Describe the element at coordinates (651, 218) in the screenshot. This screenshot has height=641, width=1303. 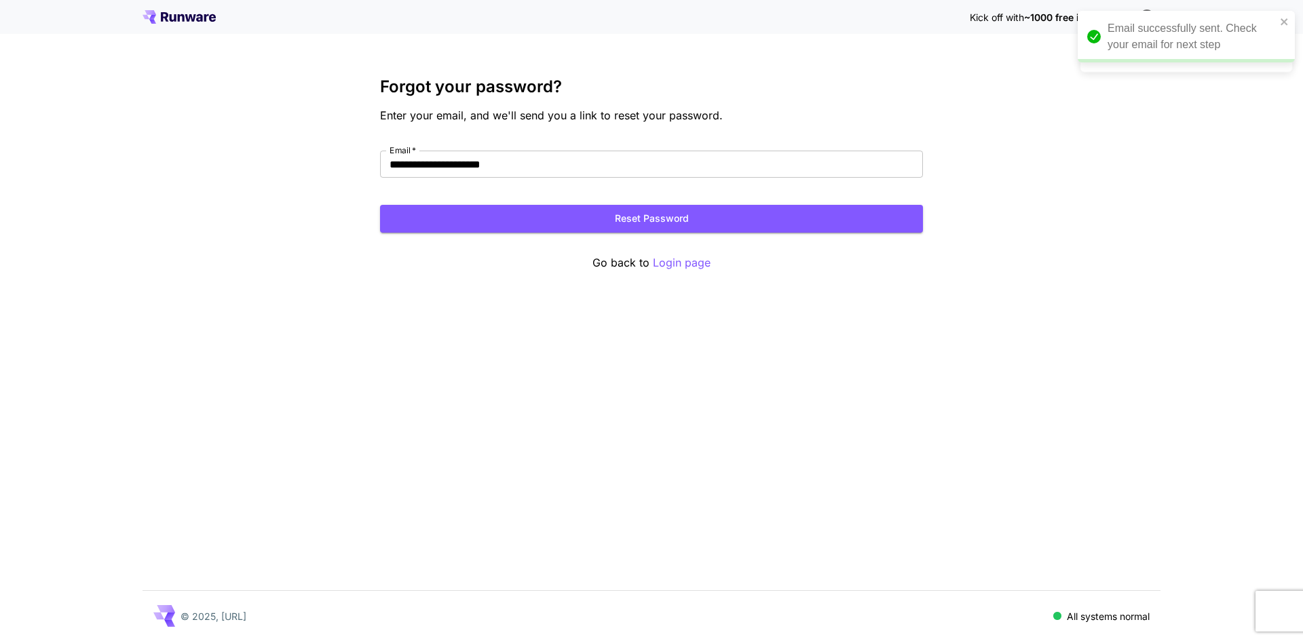
I see `button: Reset Password` at that location.